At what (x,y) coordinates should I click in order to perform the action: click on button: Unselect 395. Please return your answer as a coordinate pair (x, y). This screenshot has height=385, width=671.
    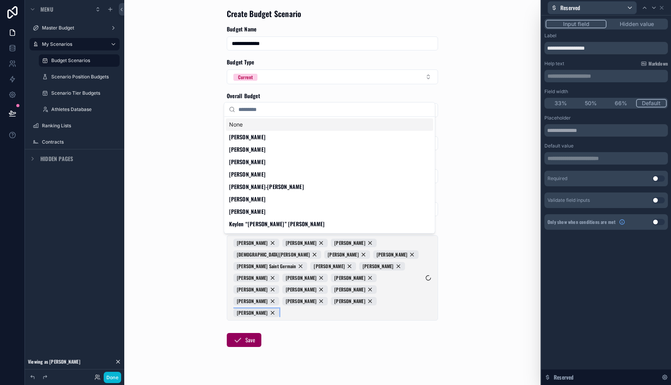
    Looking at the image, I should click on (256, 243).